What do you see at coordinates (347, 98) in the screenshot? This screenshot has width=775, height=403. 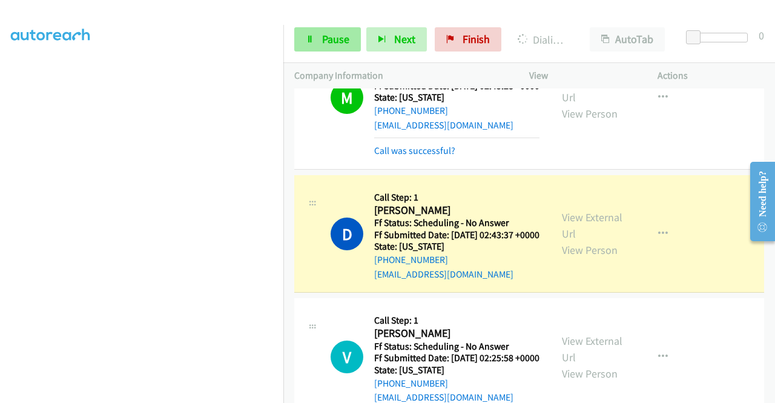 I see `h1: M` at bounding box center [347, 98].